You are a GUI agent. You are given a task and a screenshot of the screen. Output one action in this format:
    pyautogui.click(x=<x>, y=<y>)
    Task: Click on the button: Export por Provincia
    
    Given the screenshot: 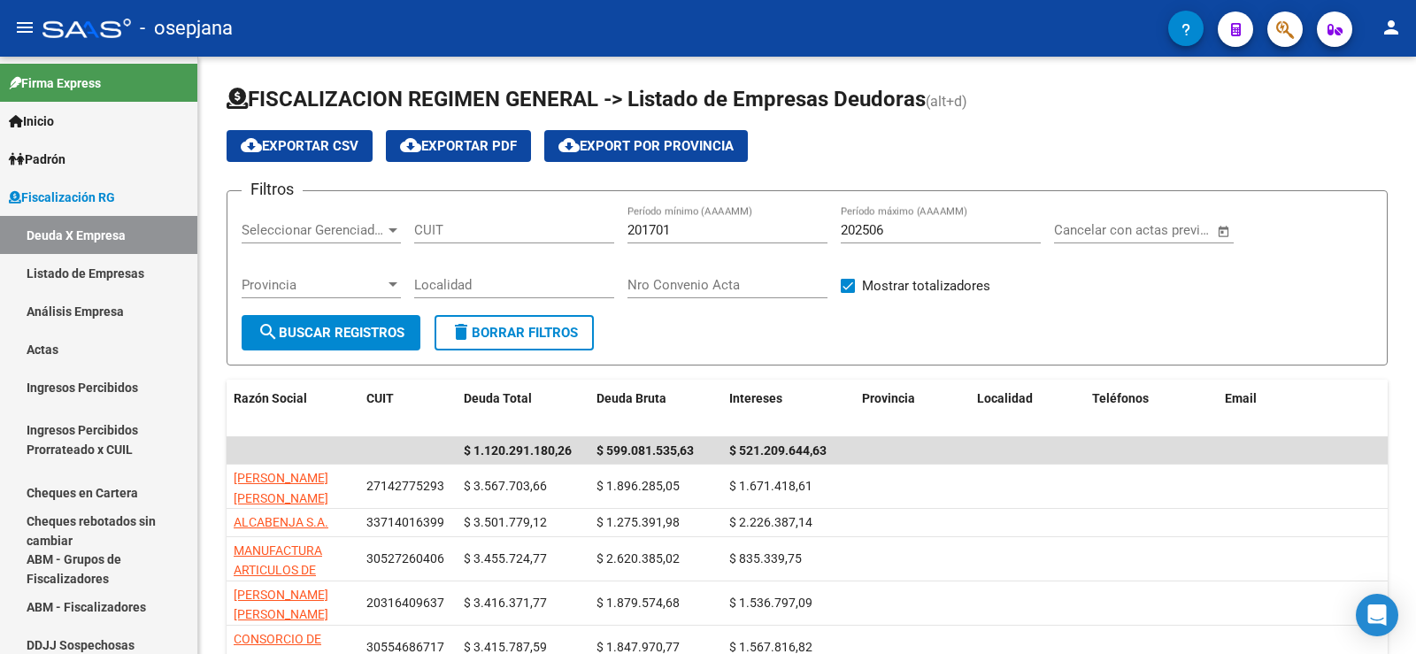 What is the action you would take?
    pyautogui.click(x=646, y=146)
    